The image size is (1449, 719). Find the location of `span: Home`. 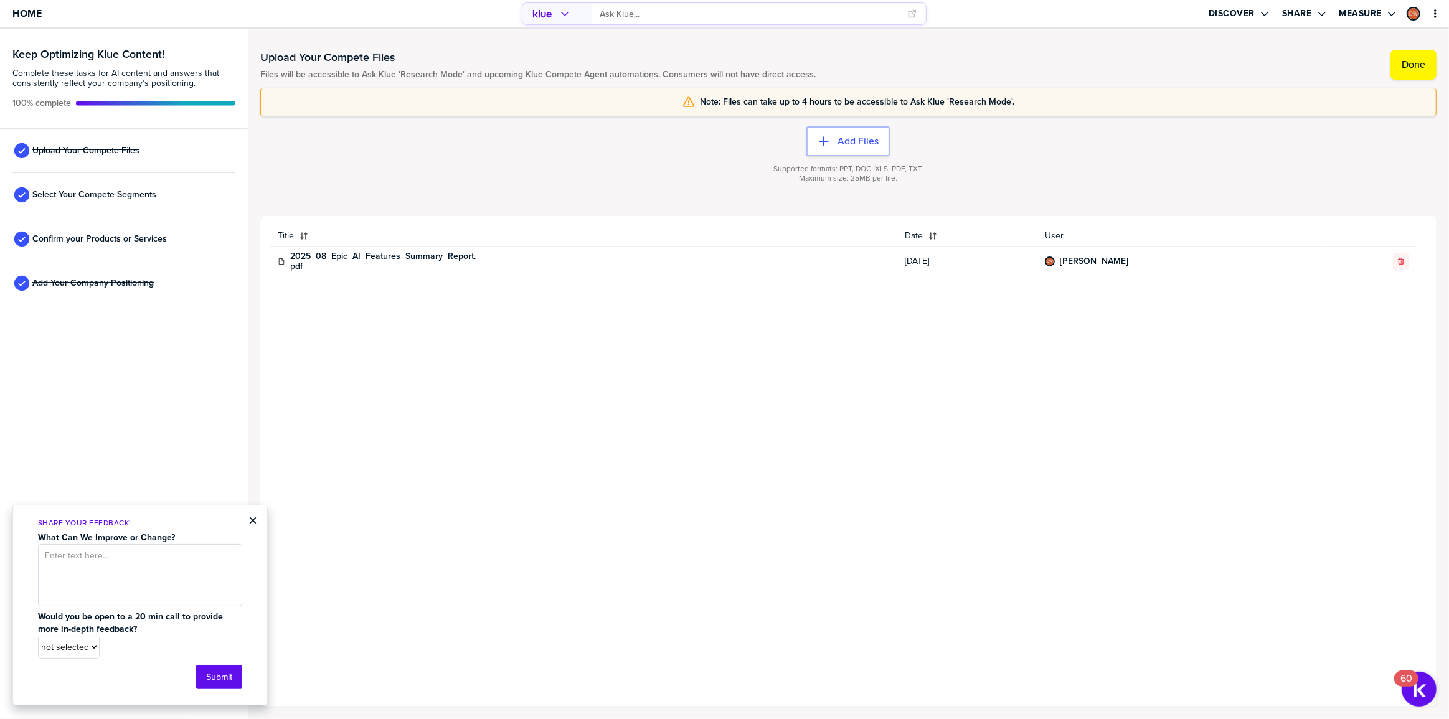

span: Home is located at coordinates (27, 13).